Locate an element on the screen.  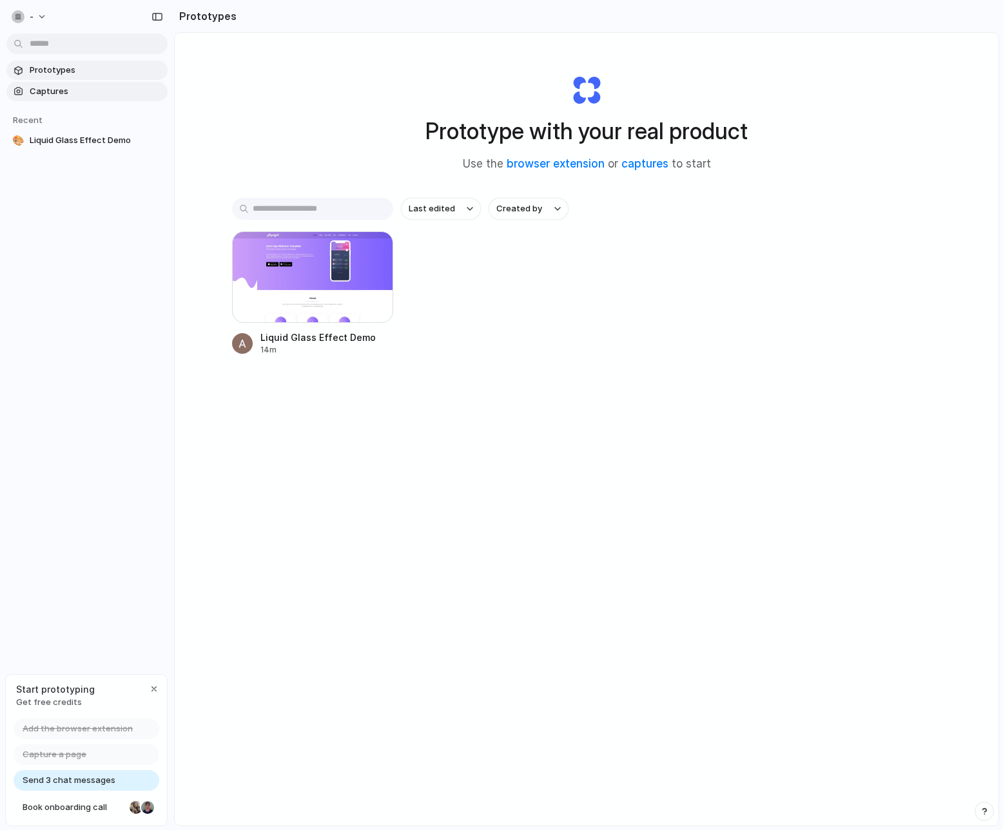
span: Book onboarding call is located at coordinates (73, 807).